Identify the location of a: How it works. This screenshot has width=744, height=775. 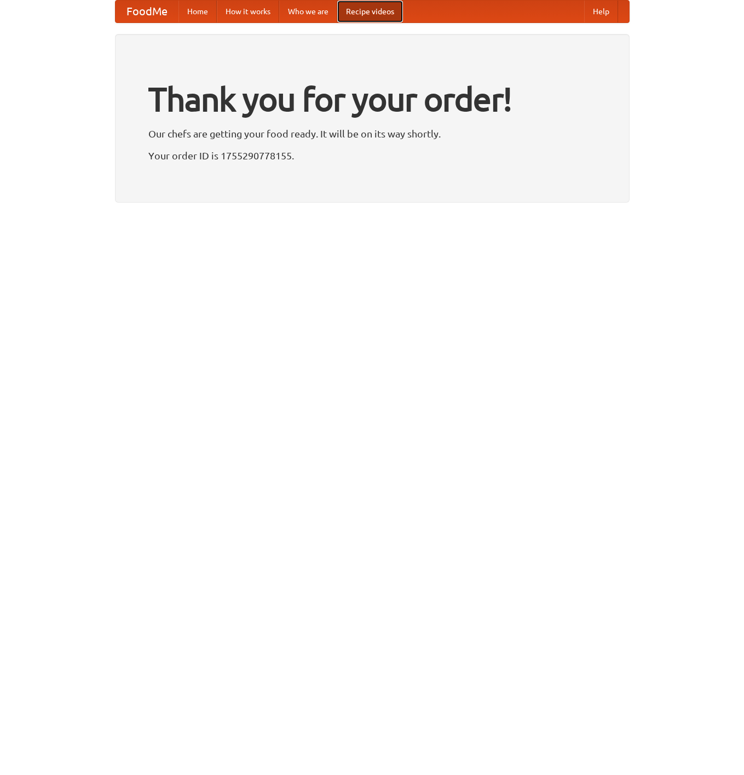
(248, 12).